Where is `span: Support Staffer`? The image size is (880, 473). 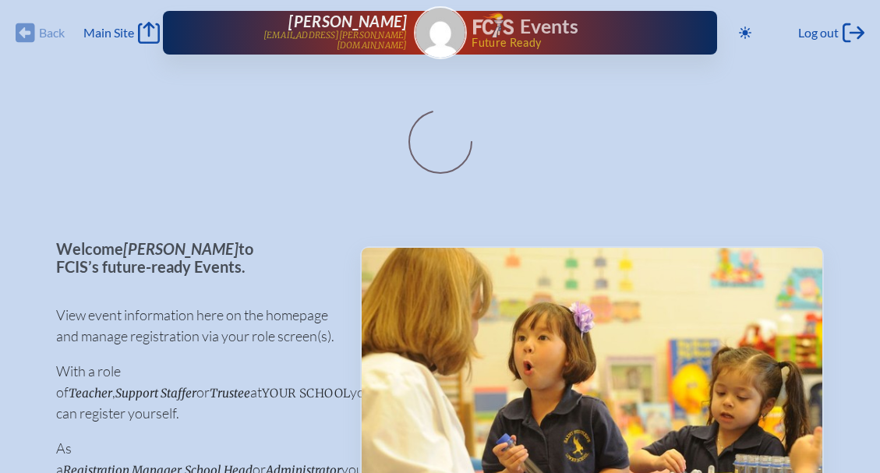 span: Support Staffer is located at coordinates (156, 393).